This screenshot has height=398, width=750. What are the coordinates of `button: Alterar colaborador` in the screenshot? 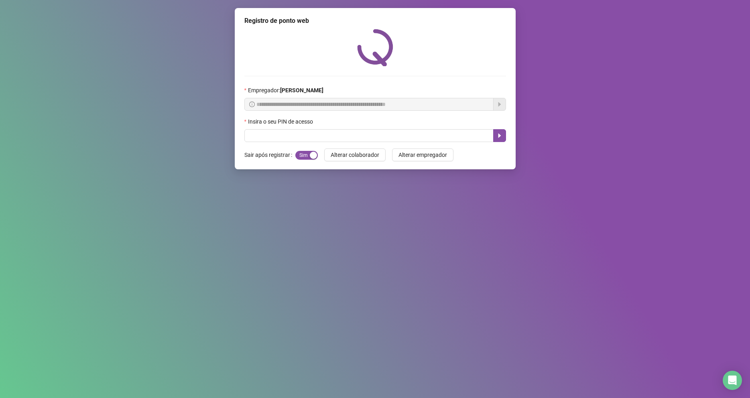 It's located at (355, 155).